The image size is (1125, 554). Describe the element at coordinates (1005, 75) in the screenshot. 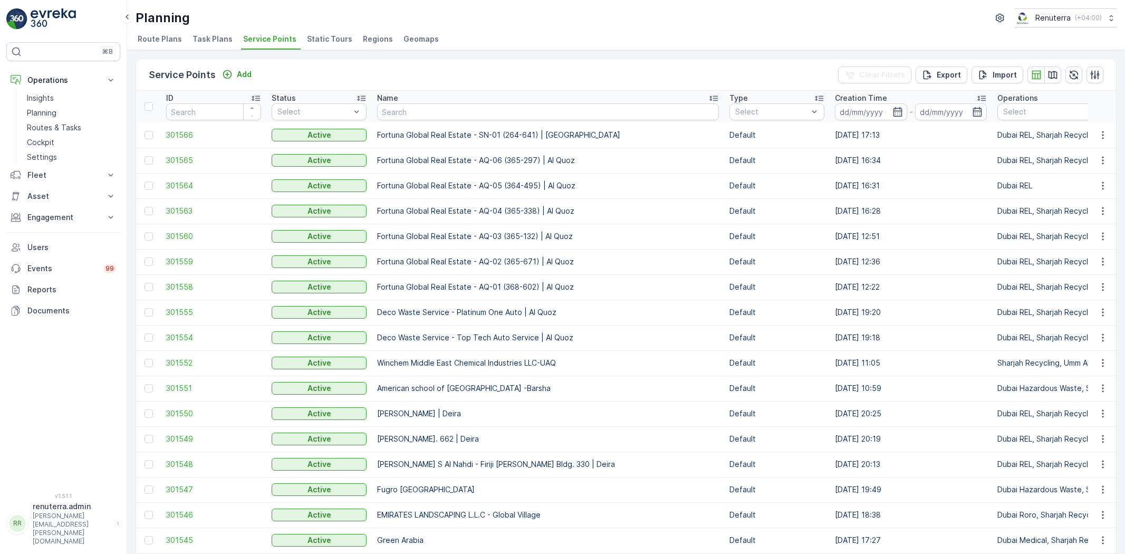

I see `p: Import` at that location.